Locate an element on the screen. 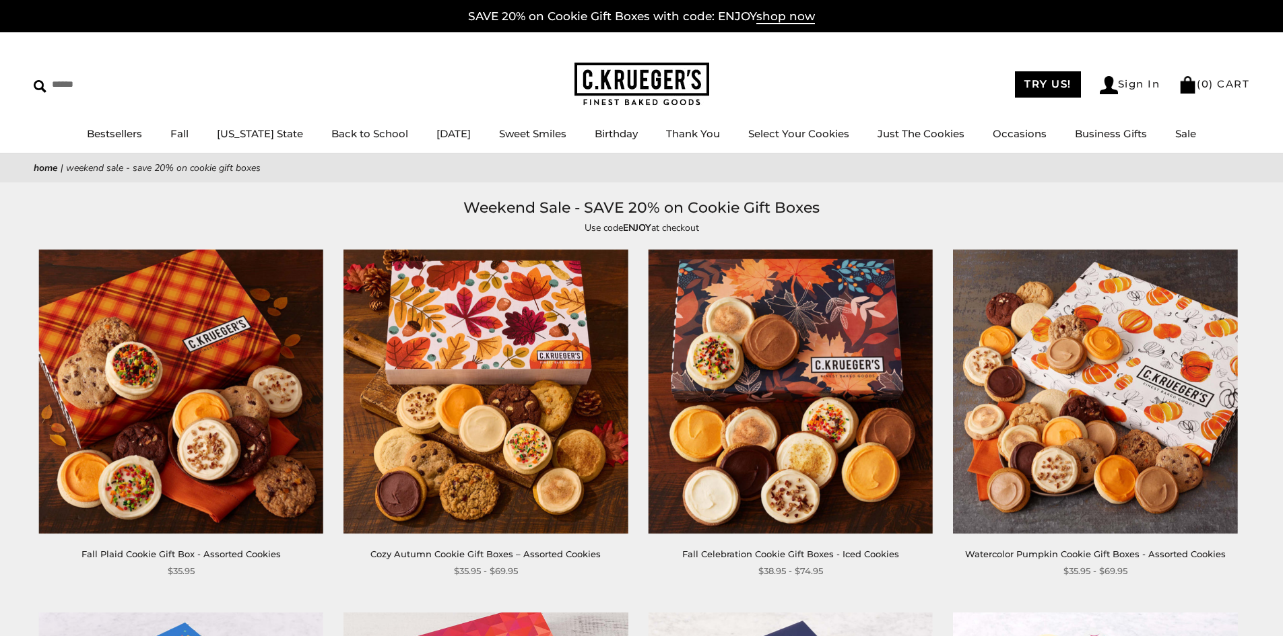 The height and width of the screenshot is (636, 1283). a: Sweet Smiles is located at coordinates (533, 133).